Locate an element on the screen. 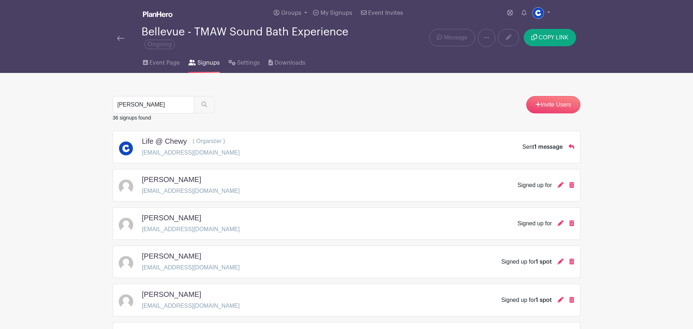 This screenshot has width=693, height=329. a: Event Page is located at coordinates (161, 61).